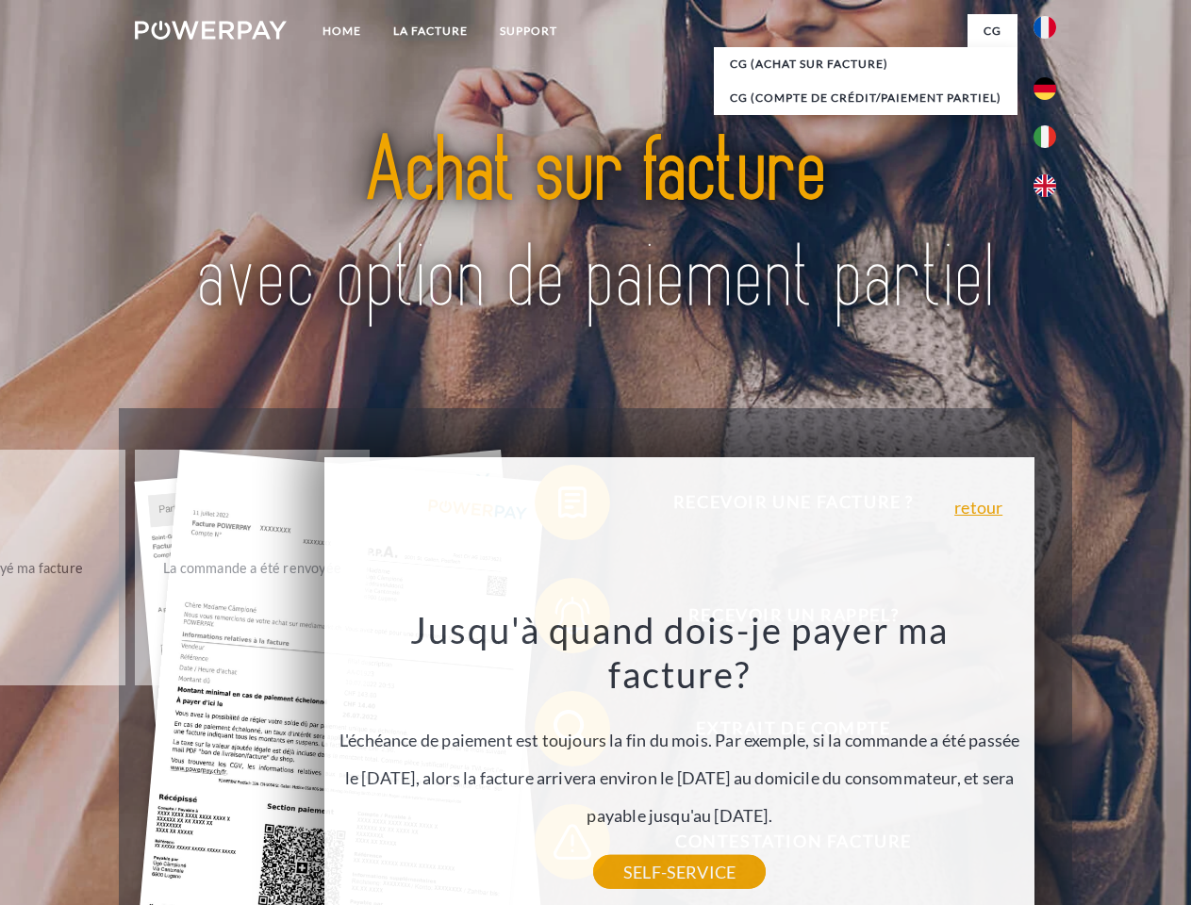  I want to click on img: de, so click(1044, 89).